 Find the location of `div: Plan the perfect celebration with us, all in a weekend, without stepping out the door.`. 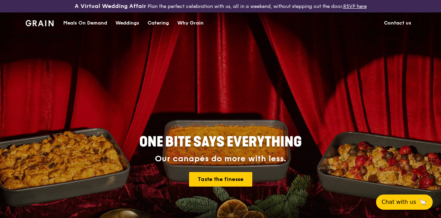

div: Plan the perfect celebration with us, all in a weekend, without stepping out the door. is located at coordinates (220, 6).